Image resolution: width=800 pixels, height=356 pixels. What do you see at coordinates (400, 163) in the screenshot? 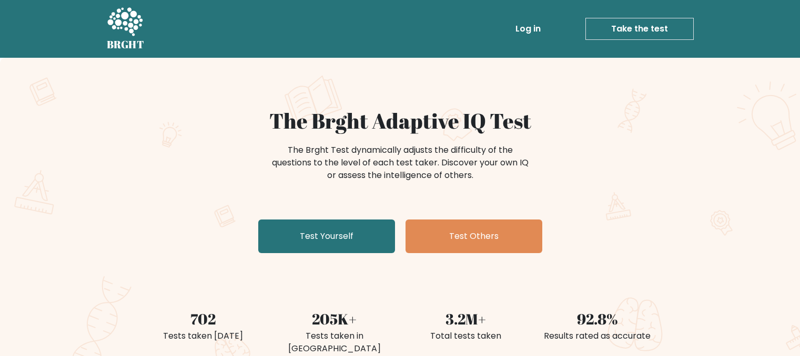
I see `div: The Brght Test dynamically adjusts the difficulty of the questions to the level of each test take...` at bounding box center [400, 163].